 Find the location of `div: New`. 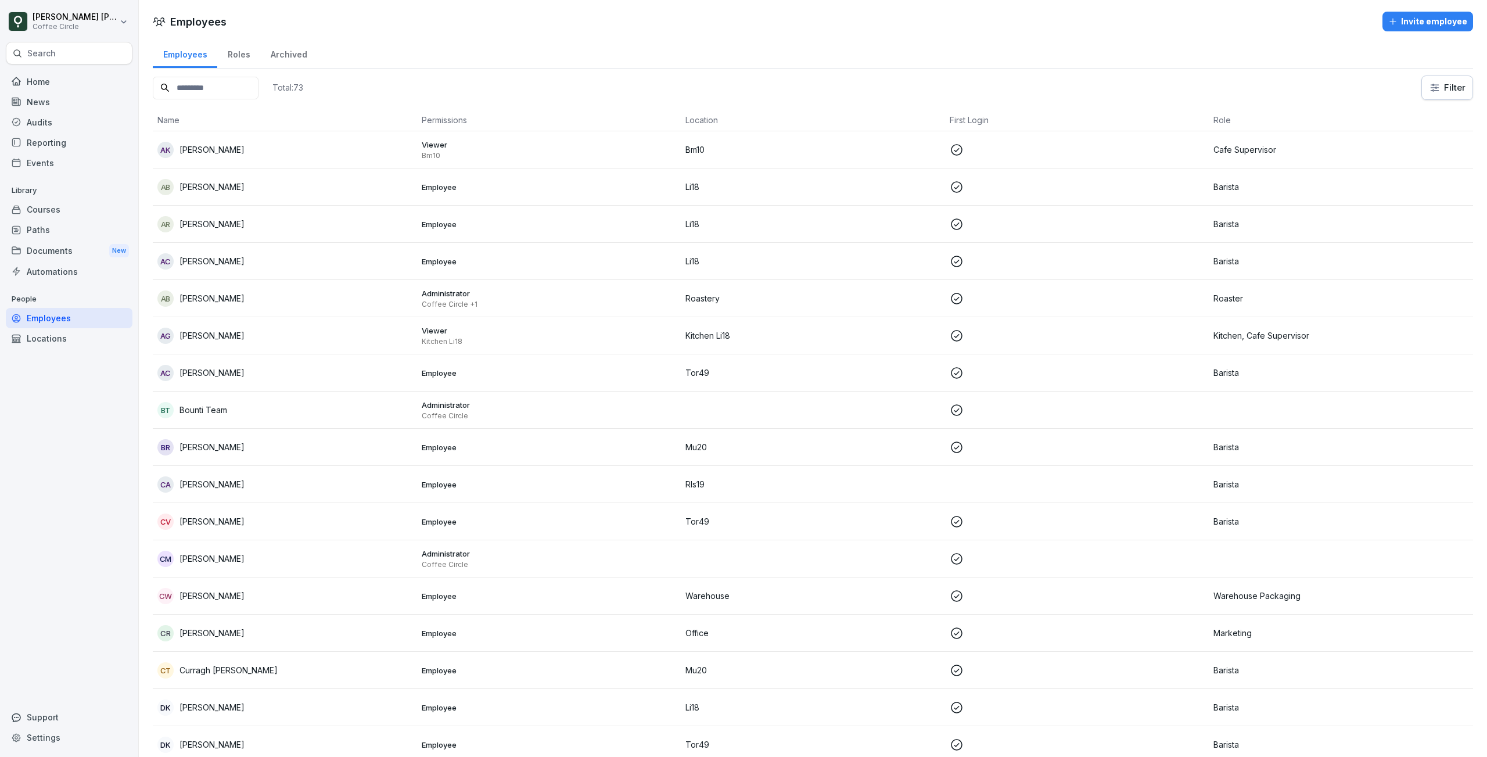

div: New is located at coordinates (119, 250).